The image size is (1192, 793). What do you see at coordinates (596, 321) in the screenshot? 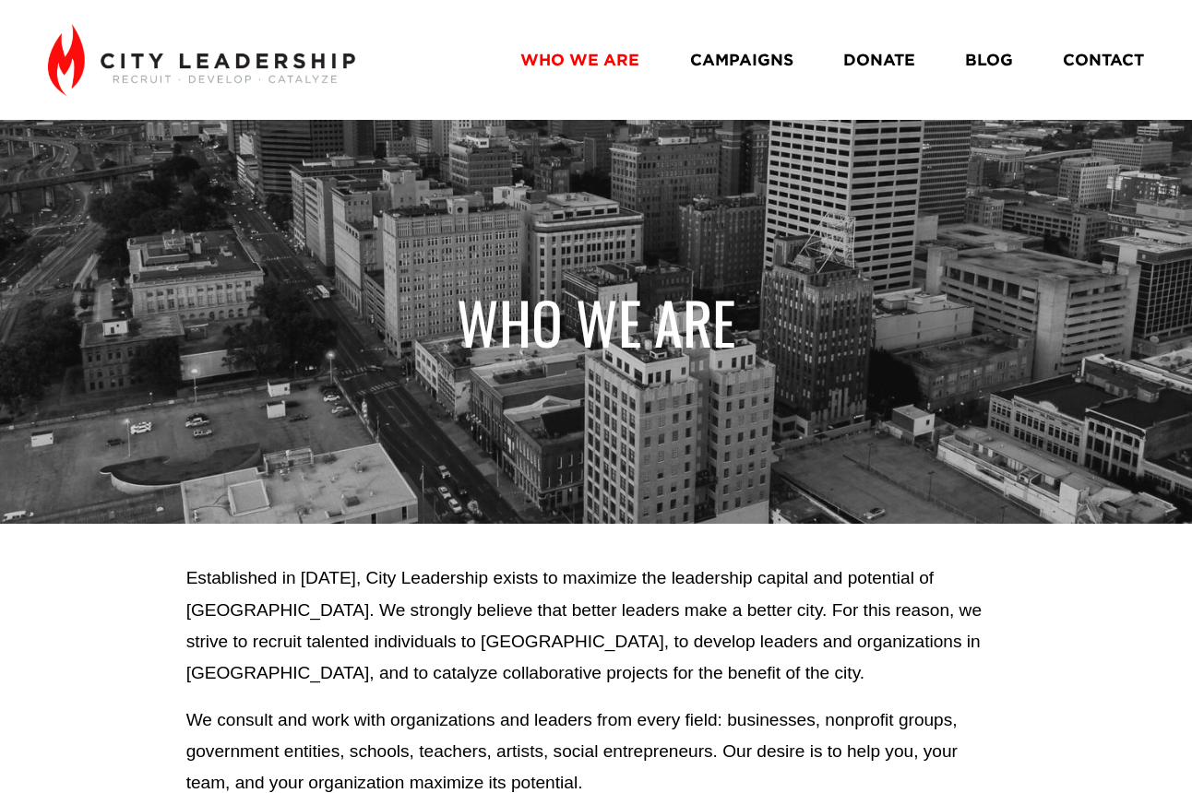
I see `h1: WHO WE ARE` at bounding box center [596, 321].